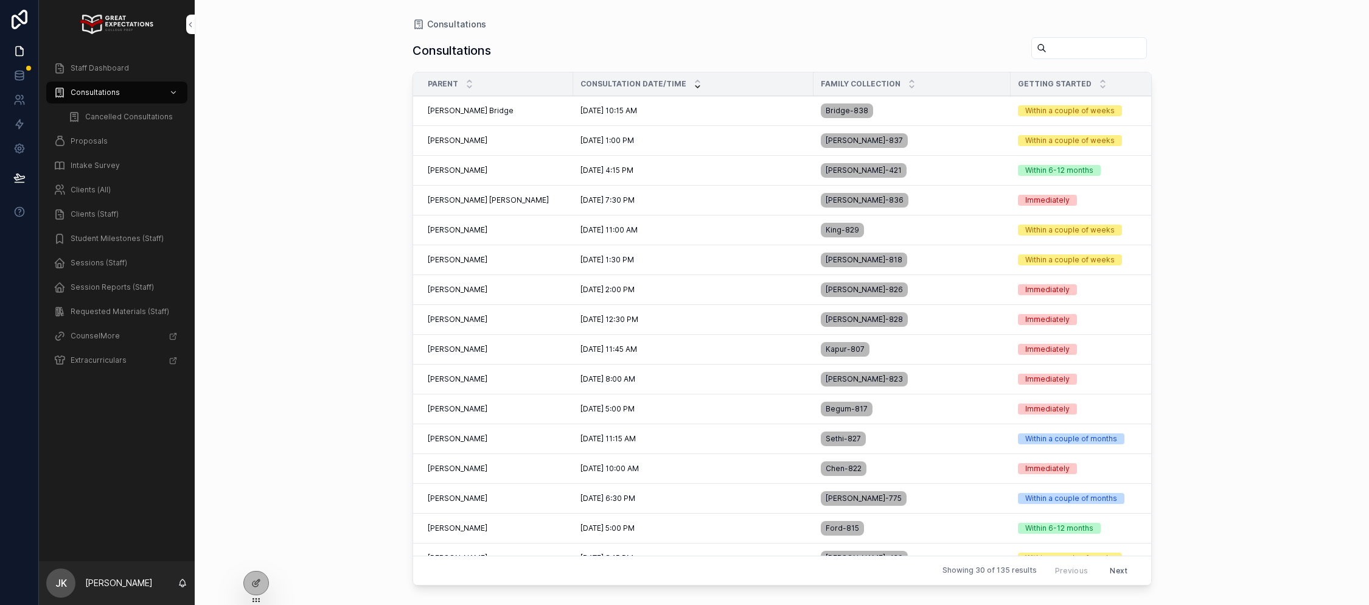 This screenshot has height=605, width=1369. I want to click on div: Within 6-12 months, so click(1059, 170).